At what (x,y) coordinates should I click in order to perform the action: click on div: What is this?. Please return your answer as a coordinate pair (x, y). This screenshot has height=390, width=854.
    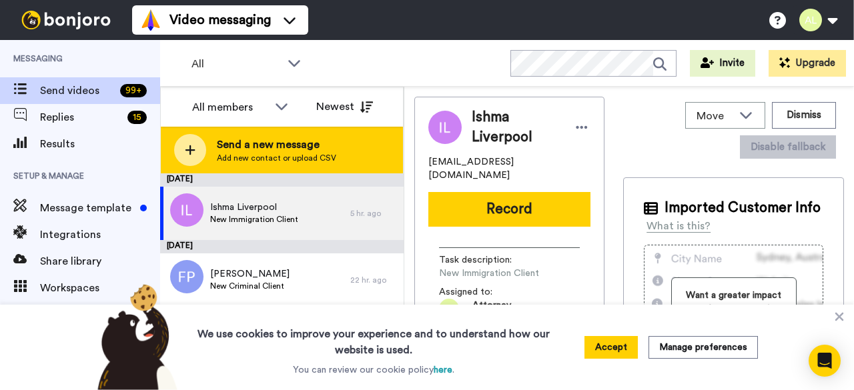
    Looking at the image, I should click on (678, 226).